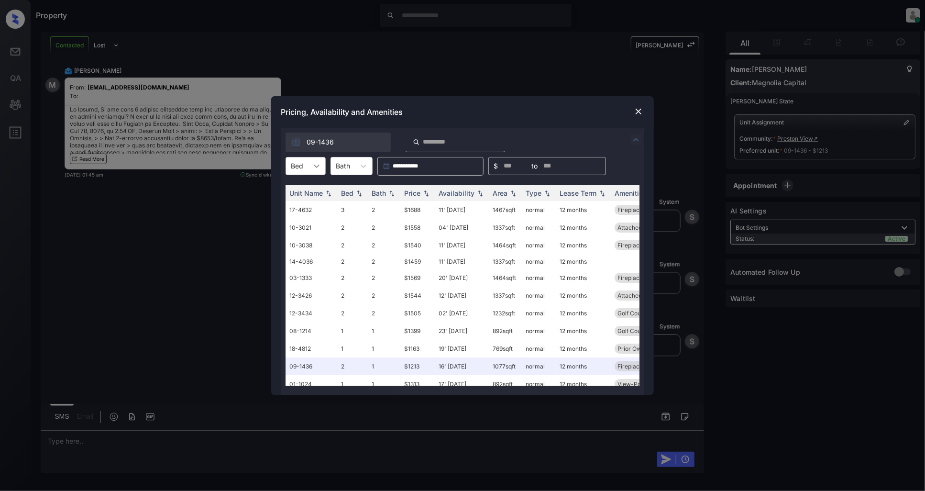 This screenshot has width=925, height=491. What do you see at coordinates (418, 331) in the screenshot?
I see `td: $1399` at bounding box center [418, 331].